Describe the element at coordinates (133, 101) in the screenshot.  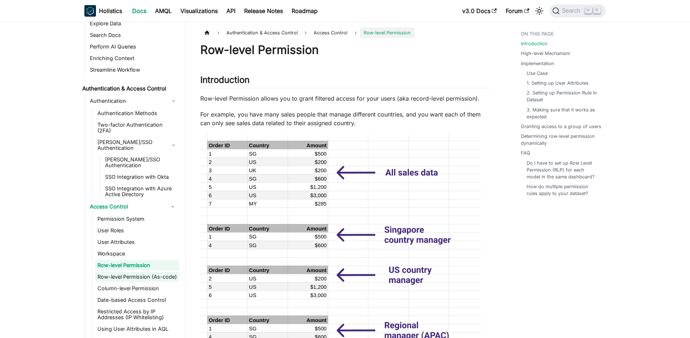
I see `a: Authentication` at that location.